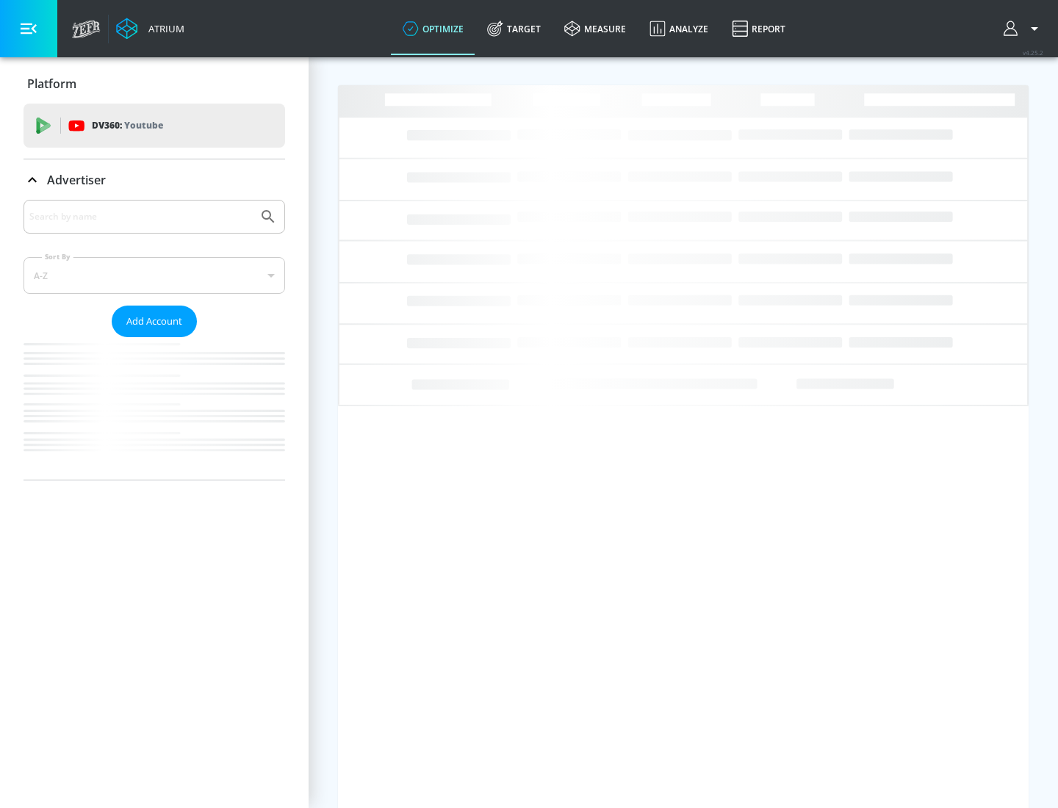 The width and height of the screenshot is (1058, 808). What do you see at coordinates (143, 125) in the screenshot?
I see `p: Youtube` at bounding box center [143, 125].